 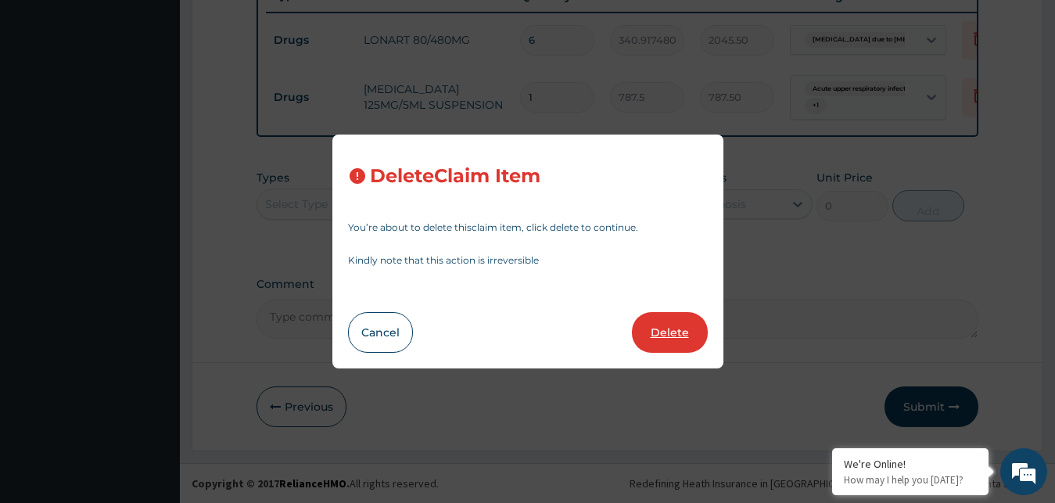 I want to click on div: We're Online!, so click(x=910, y=464).